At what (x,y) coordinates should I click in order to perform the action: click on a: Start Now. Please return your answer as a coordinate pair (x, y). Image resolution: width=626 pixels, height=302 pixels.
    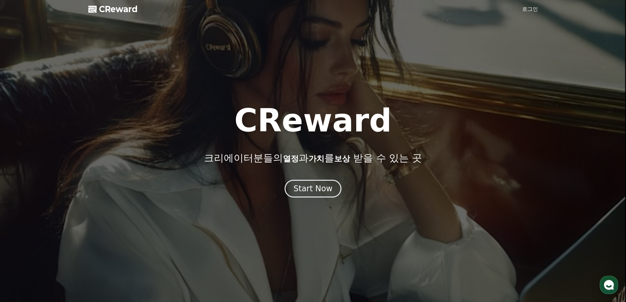
    Looking at the image, I should click on (313, 189).